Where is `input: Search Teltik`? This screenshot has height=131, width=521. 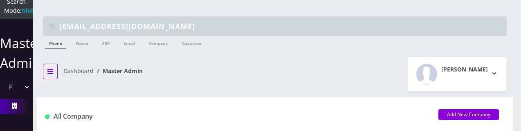 input: Search Teltik is located at coordinates (282, 26).